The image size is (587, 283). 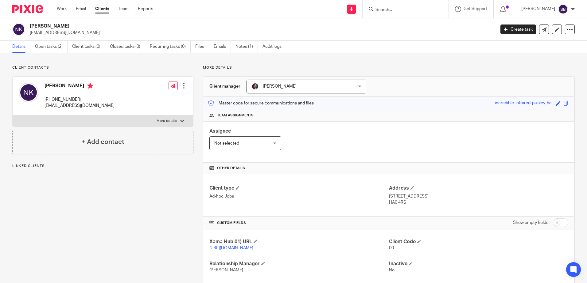 I want to click on h4: CUSTOM FIELDS, so click(x=299, y=223).